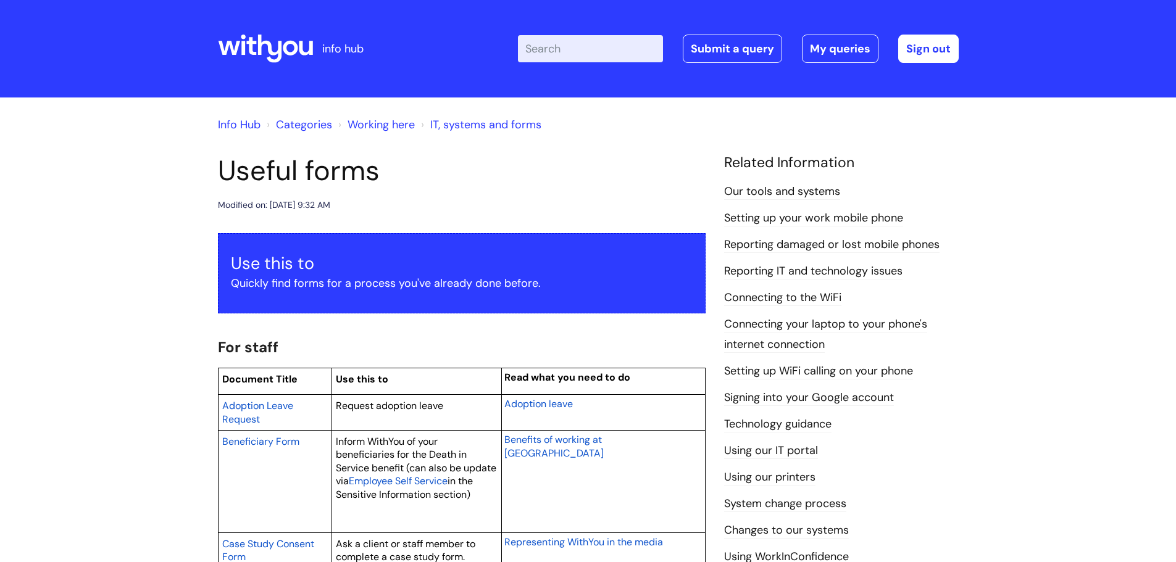 Image resolution: width=1176 pixels, height=562 pixels. Describe the element at coordinates (778, 425) in the screenshot. I see `a: Technology guidance` at that location.